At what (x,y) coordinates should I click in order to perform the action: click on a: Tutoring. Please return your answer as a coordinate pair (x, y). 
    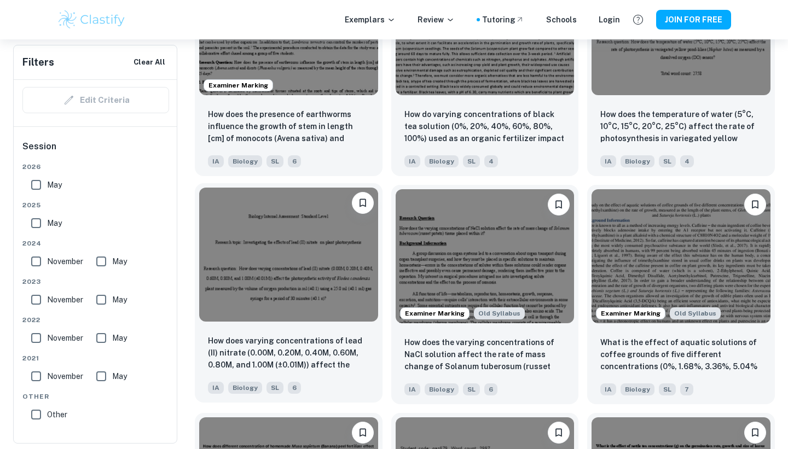
    Looking at the image, I should click on (503, 20).